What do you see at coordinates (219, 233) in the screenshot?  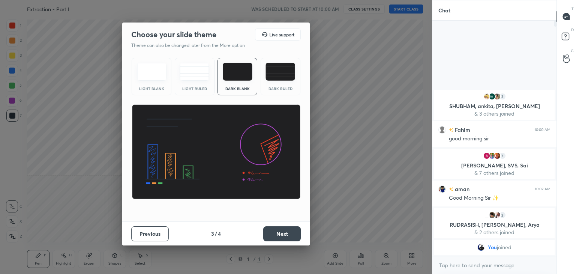 I see `h4: 4` at bounding box center [219, 233].